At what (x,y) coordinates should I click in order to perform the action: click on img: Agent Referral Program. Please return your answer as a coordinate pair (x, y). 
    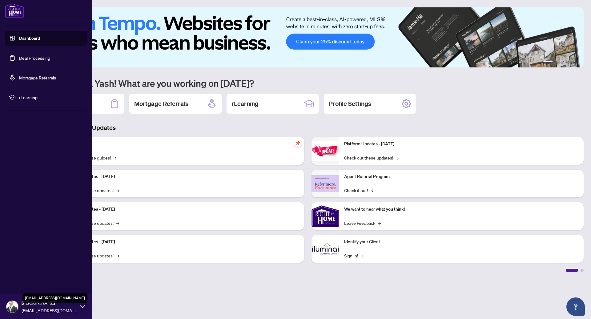
    Looking at the image, I should click on (325, 183).